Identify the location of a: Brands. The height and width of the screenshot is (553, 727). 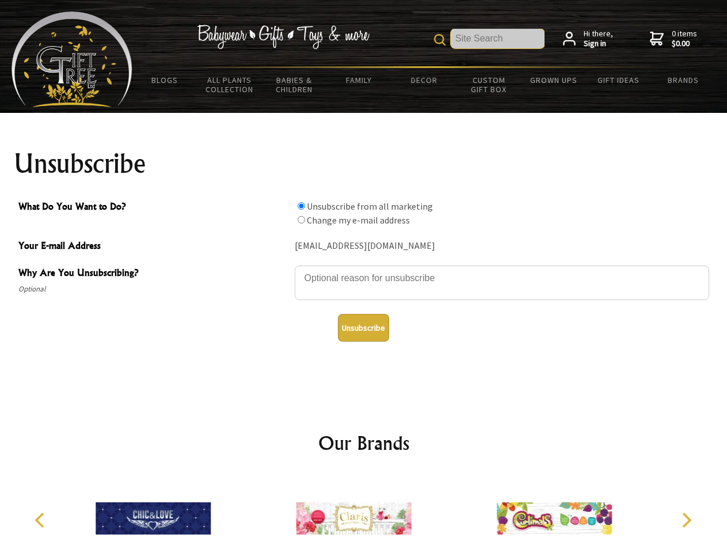
(683, 80).